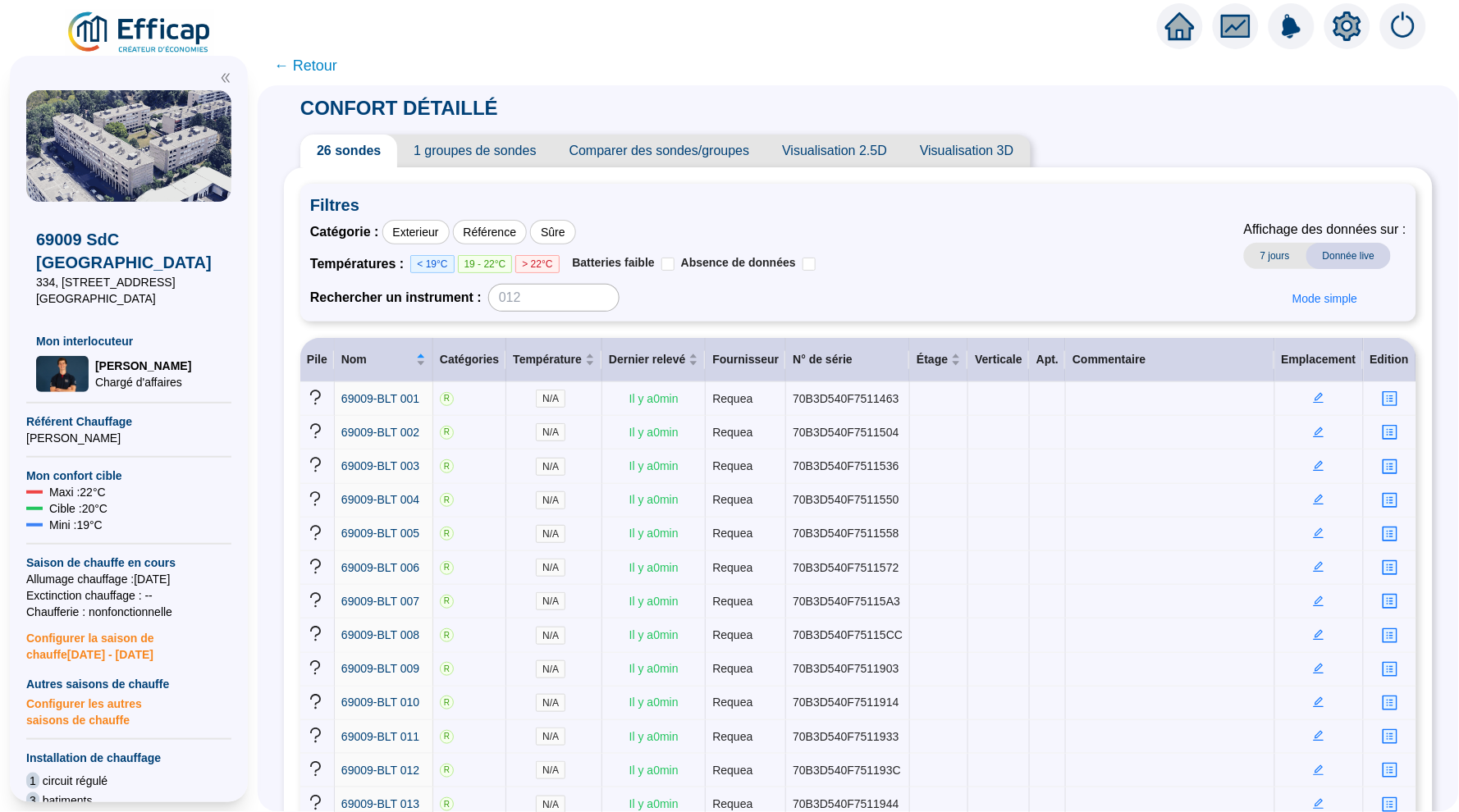 The height and width of the screenshot is (812, 1459). What do you see at coordinates (380, 601) in the screenshot?
I see `span: 69009-BLT 007` at bounding box center [380, 601].